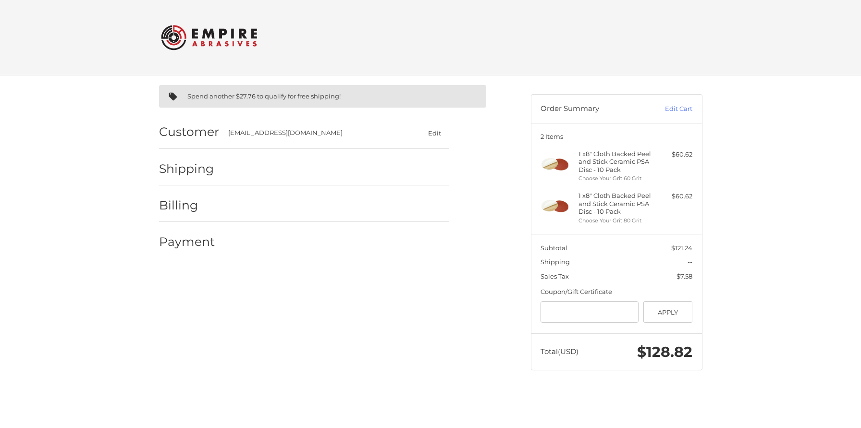 This screenshot has height=428, width=861. Describe the element at coordinates (554, 276) in the screenshot. I see `span: Sales Tax` at that location.